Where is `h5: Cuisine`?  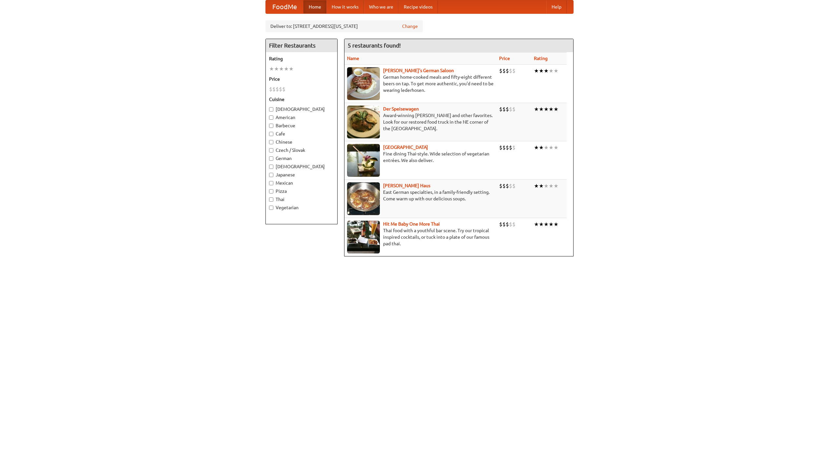
h5: Cuisine is located at coordinates (301, 99).